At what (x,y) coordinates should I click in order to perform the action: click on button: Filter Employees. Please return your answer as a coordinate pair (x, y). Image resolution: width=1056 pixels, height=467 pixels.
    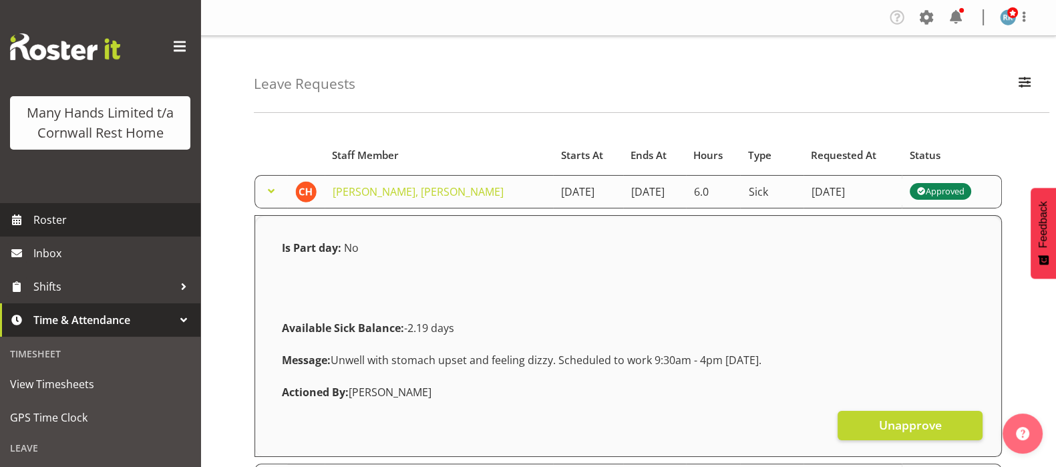
    Looking at the image, I should click on (1025, 84).